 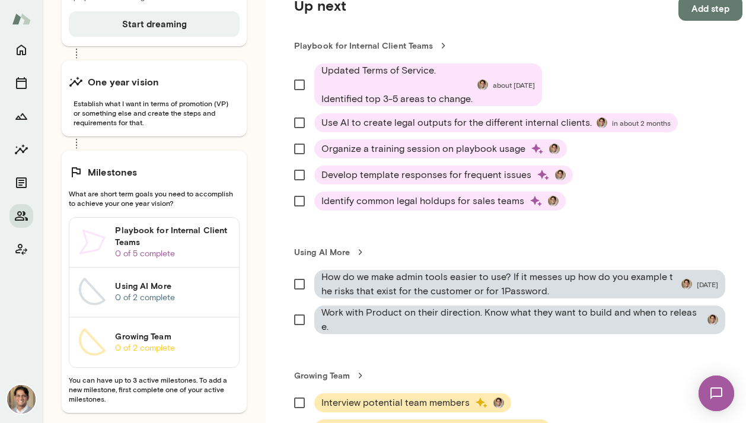 I want to click on a: Growing Team, so click(x=519, y=376).